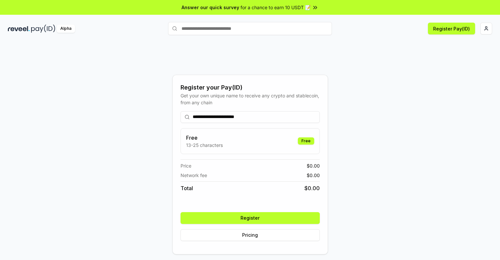  What do you see at coordinates (194, 175) in the screenshot?
I see `span: Network fee` at bounding box center [194, 175].